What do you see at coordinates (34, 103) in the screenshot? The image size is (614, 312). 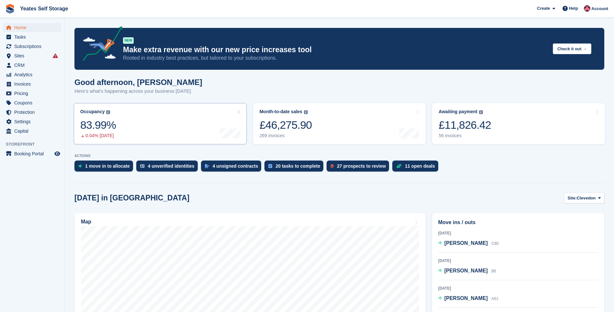 I see `span: Coupons` at bounding box center [34, 103].